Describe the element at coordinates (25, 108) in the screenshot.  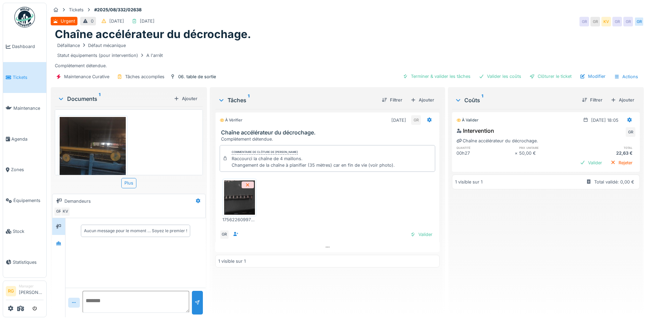
I see `a: Maintenance` at that location.